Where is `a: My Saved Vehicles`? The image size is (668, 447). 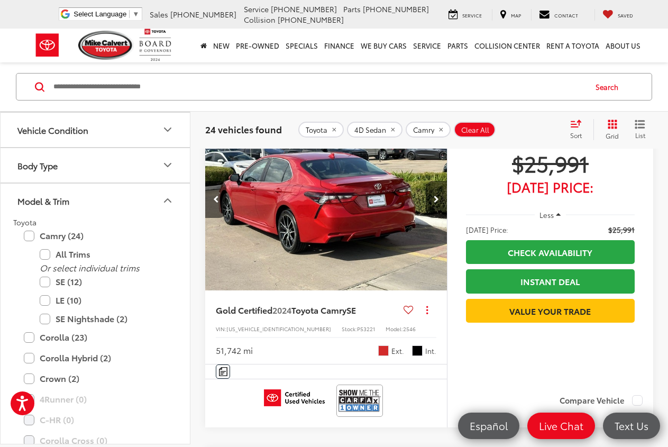 a: My Saved Vehicles is located at coordinates (618, 15).